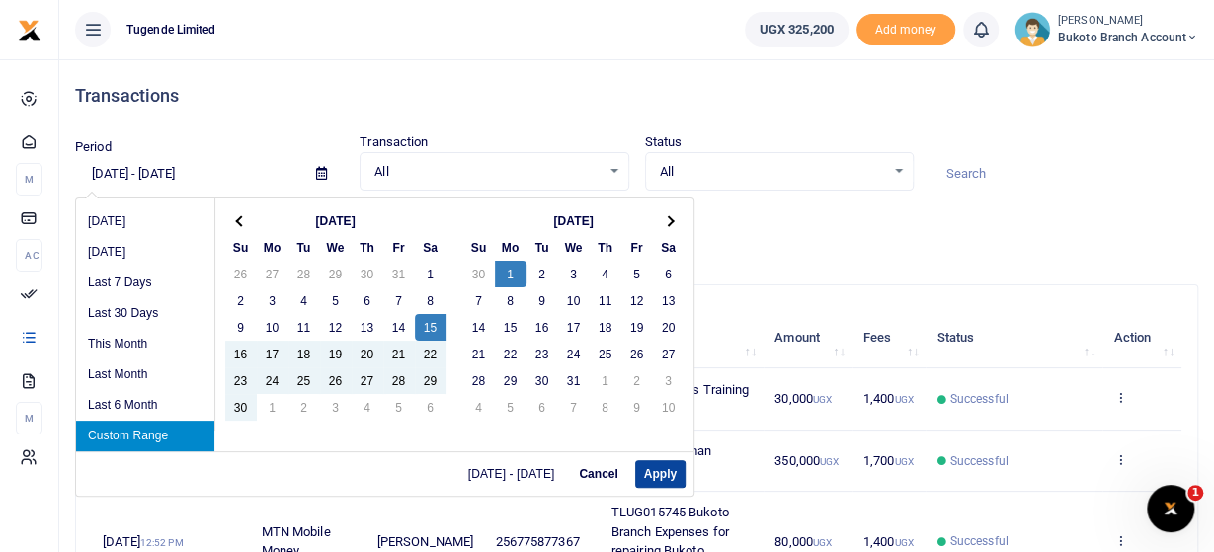  Describe the element at coordinates (145, 405) in the screenshot. I see `li: Last 6 Month` at that location.